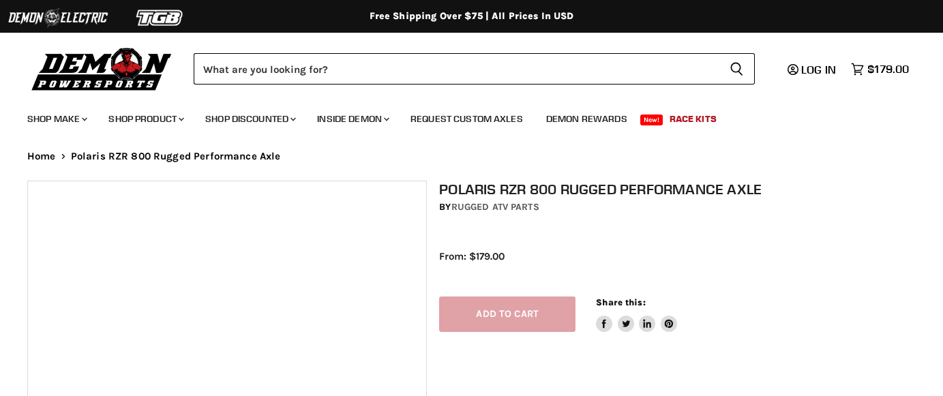 The width and height of the screenshot is (943, 396). Describe the element at coordinates (42, 156) in the screenshot. I see `a: Home` at that location.